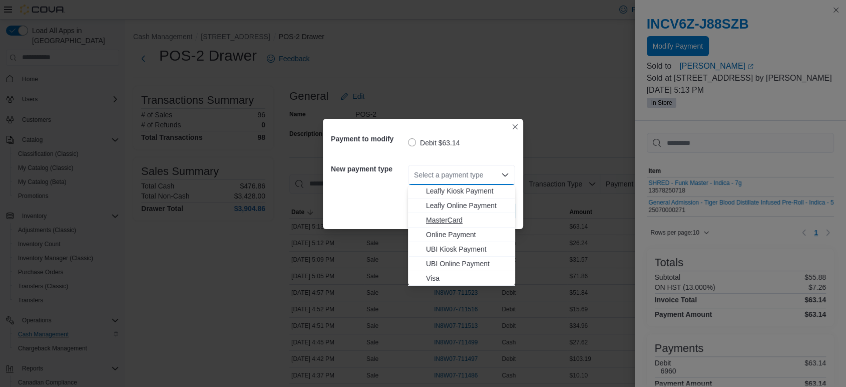  What do you see at coordinates (468, 191) in the screenshot?
I see `span: Leafly Kiosk Payment` at bounding box center [468, 191].